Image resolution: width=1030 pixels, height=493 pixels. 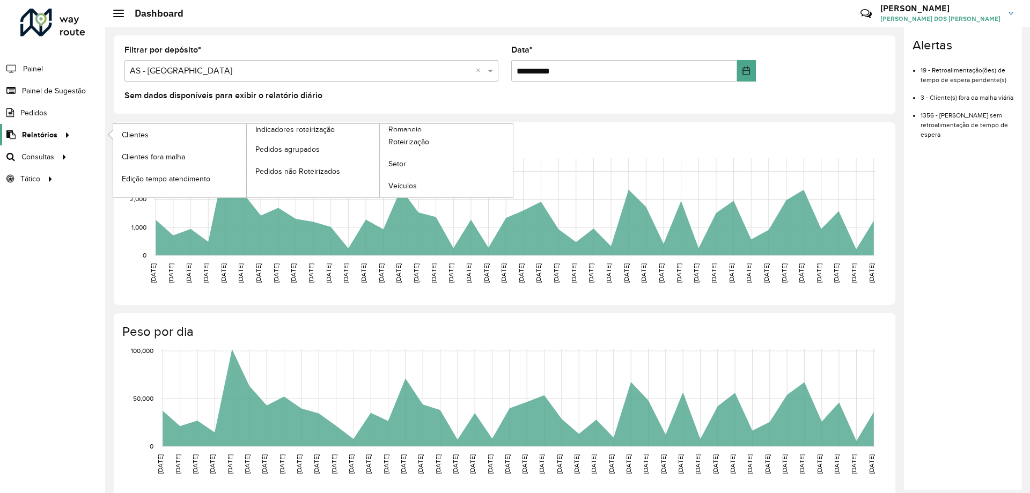 I want to click on a: Indicadores roteirização, so click(x=246, y=160).